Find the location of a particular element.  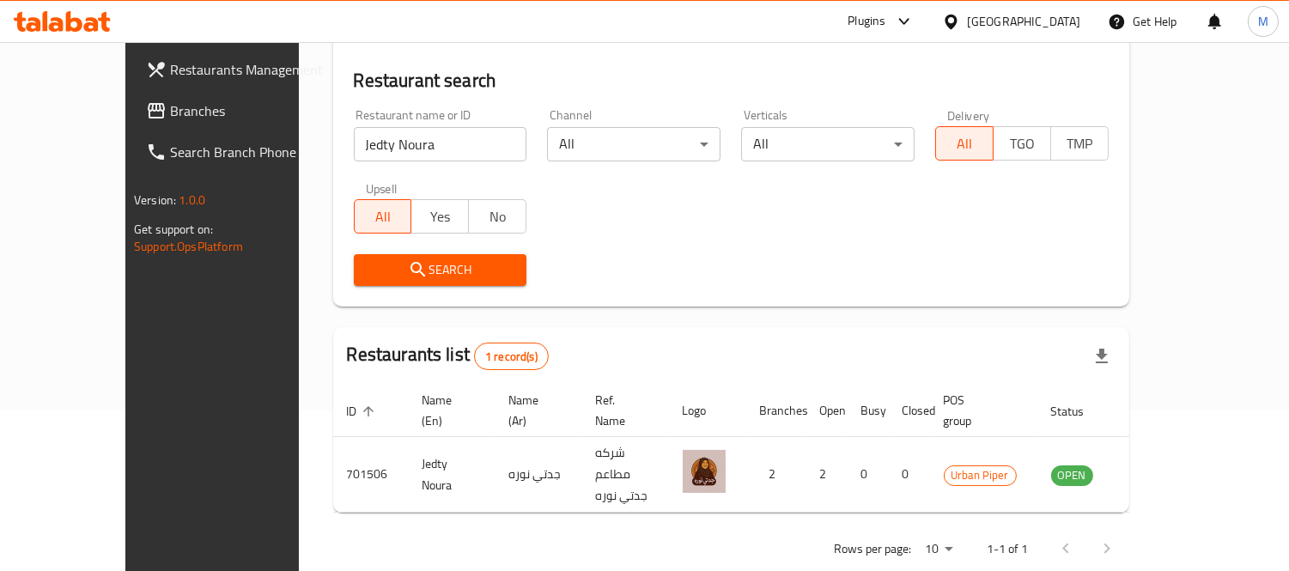

p: 1-1 of 1 is located at coordinates (1007, 549).